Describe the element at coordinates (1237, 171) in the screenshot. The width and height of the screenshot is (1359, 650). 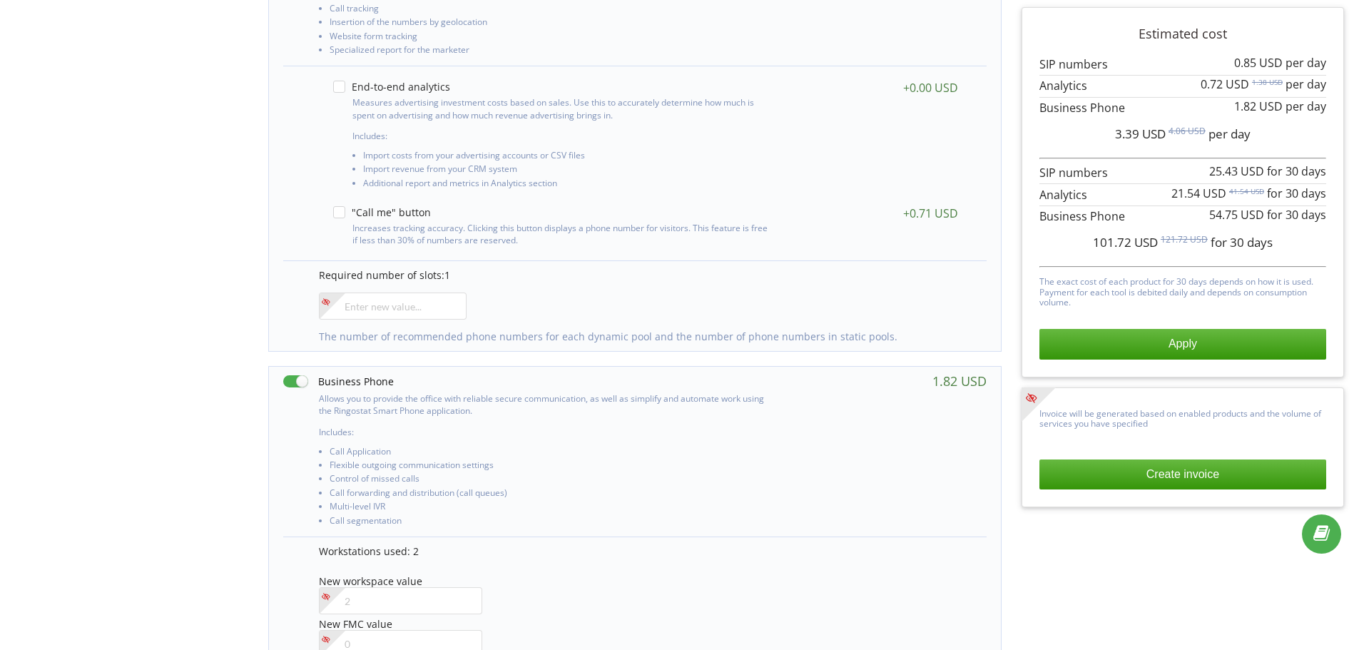
I see `span: 25.43 USD` at that location.